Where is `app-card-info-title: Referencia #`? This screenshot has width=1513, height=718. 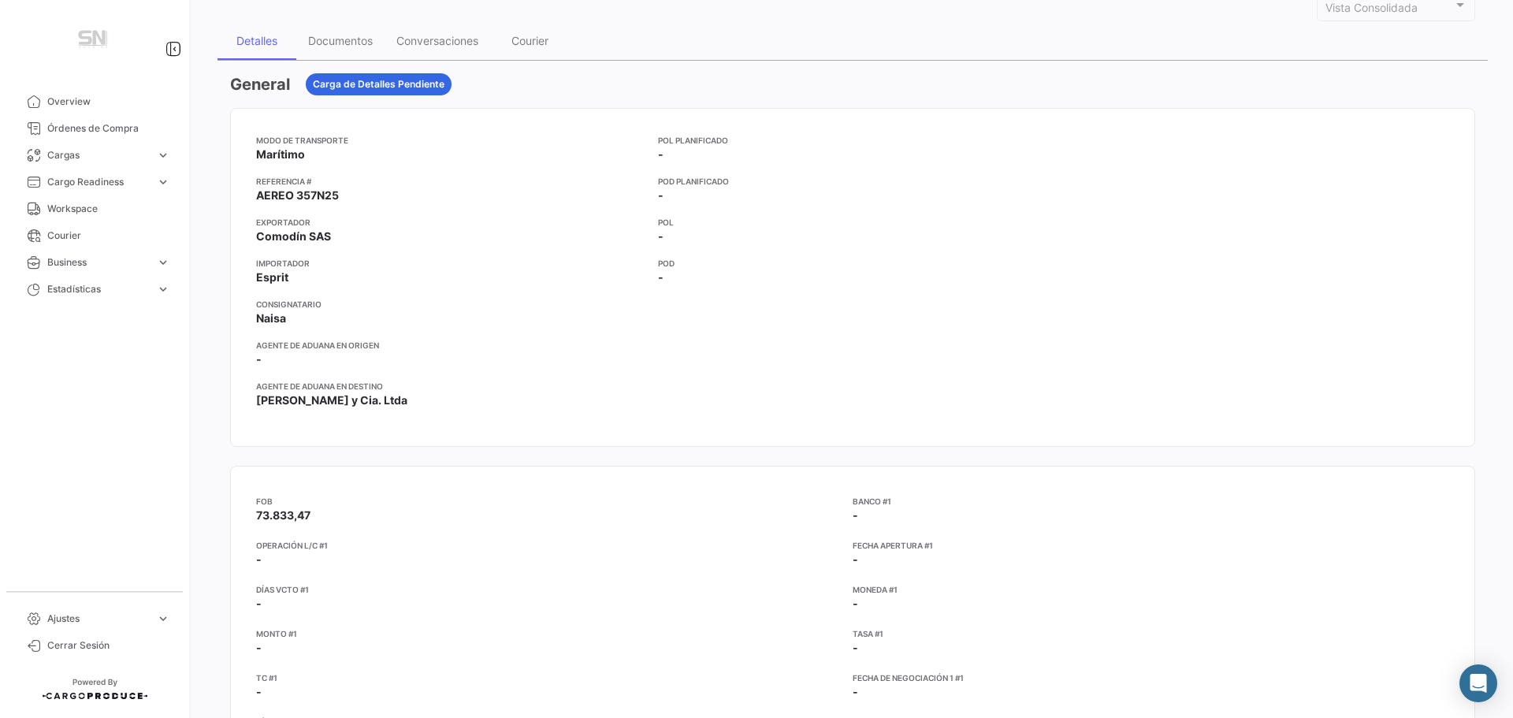 app-card-info-title: Referencia # is located at coordinates (451, 181).